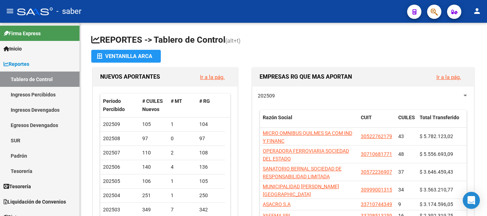  I want to click on span: 202503, so click(112, 210).